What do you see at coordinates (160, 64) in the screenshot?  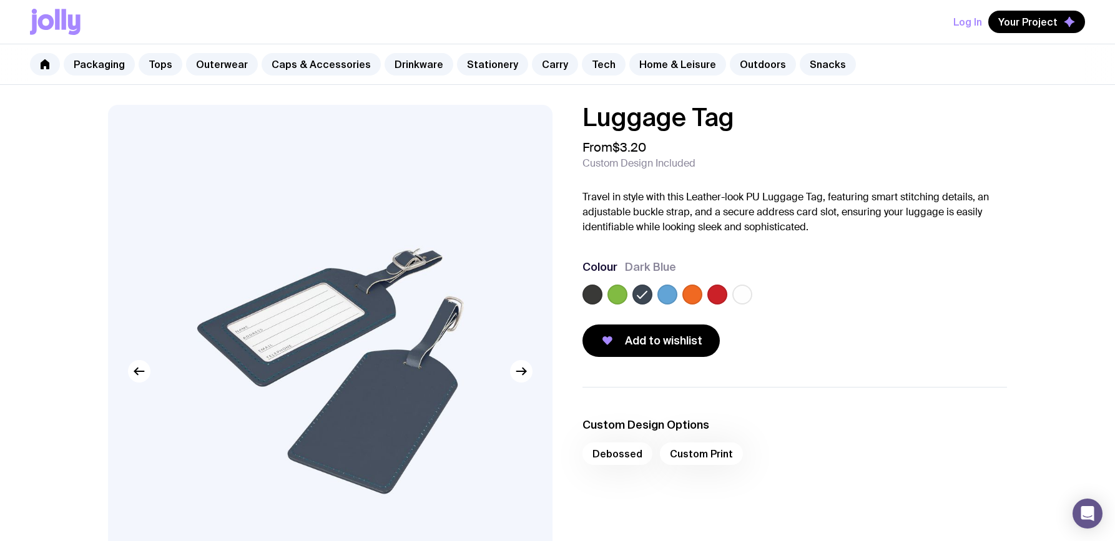 I see `a: Tops` at bounding box center [160, 64].